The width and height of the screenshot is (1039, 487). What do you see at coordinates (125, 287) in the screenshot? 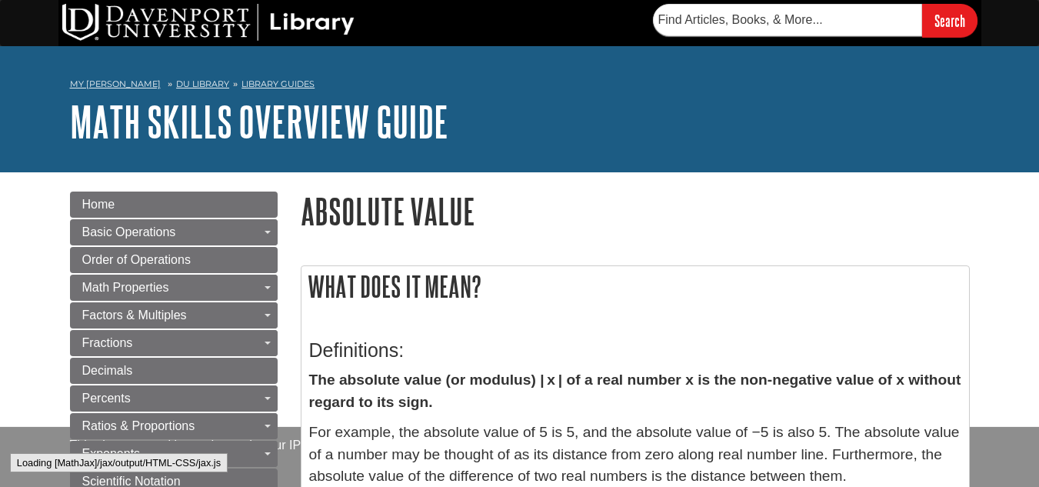
I see `span: Math Properties` at bounding box center [125, 287].